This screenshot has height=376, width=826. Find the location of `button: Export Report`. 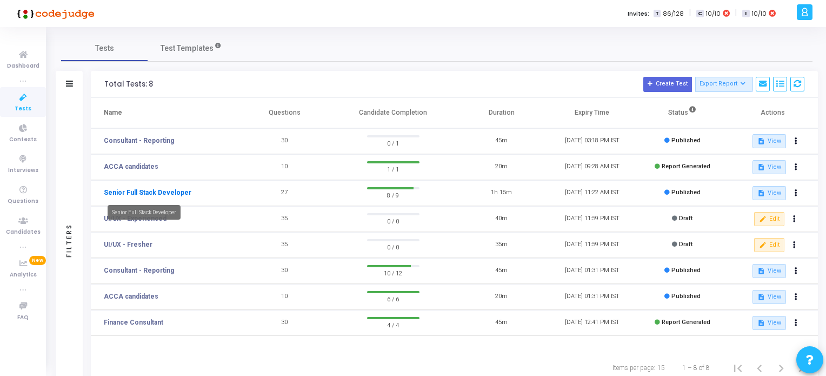

button: Export Report is located at coordinates (724, 84).